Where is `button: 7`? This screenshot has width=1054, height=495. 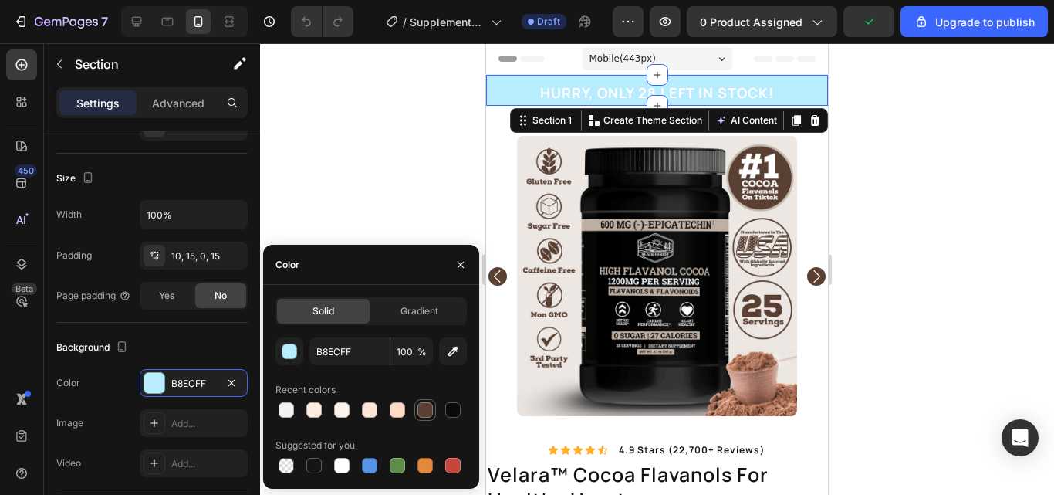 button: 7 is located at coordinates (60, 22).